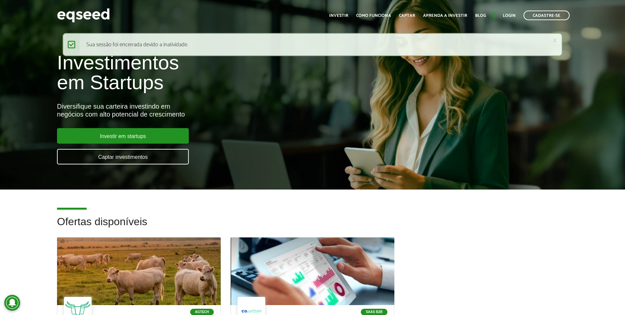 This screenshot has width=625, height=315. Describe the element at coordinates (509, 15) in the screenshot. I see `a: Login` at that location.